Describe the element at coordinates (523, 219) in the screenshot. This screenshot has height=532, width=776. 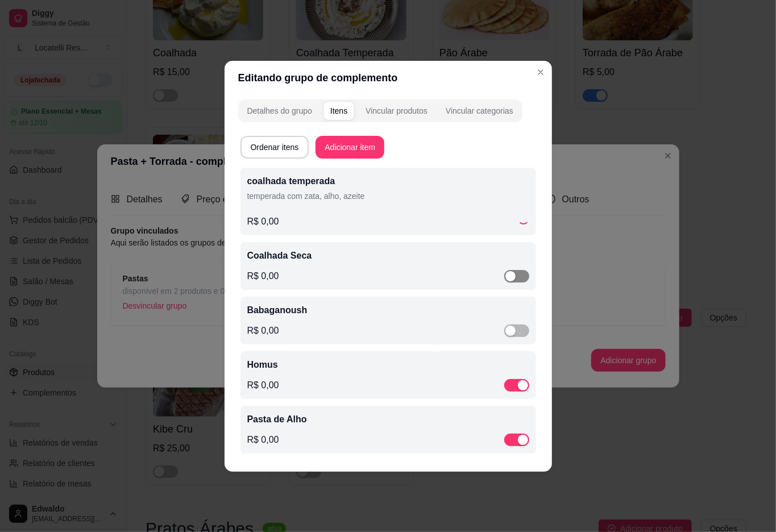
I see `div: Loading` at that location.